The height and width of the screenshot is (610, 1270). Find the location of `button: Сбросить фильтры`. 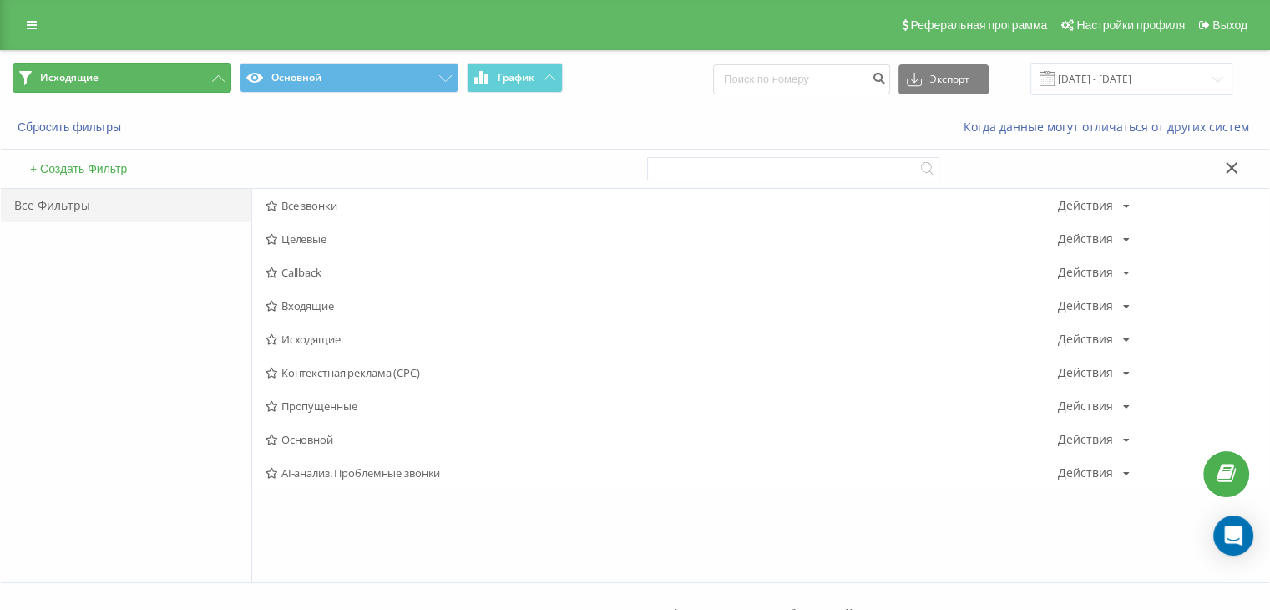

button: Сбросить фильтры is located at coordinates (71, 127).